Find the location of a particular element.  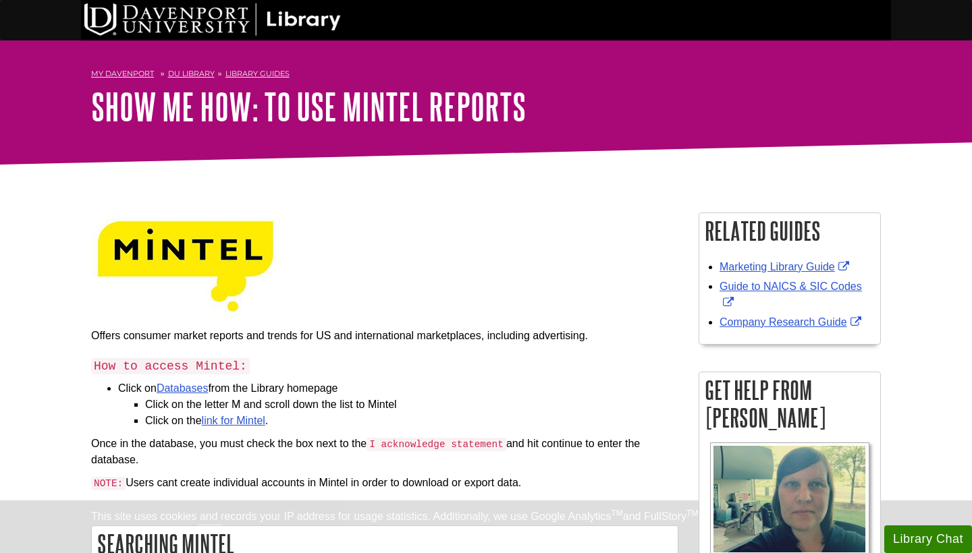

p: Users cant create individual accounts in Mintel in order to download or export data. is located at coordinates (385, 483).